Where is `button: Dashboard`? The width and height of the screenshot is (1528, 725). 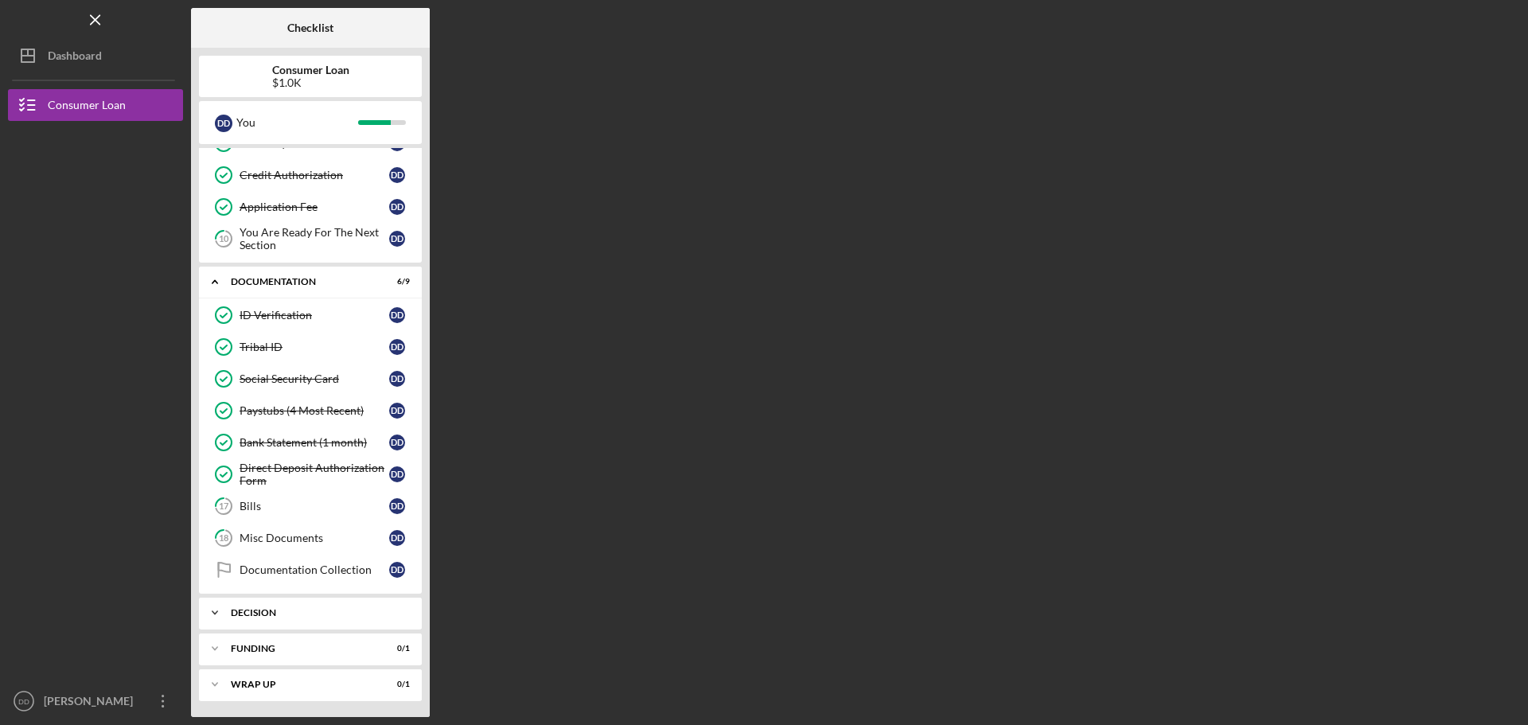 button: Dashboard is located at coordinates (95, 56).